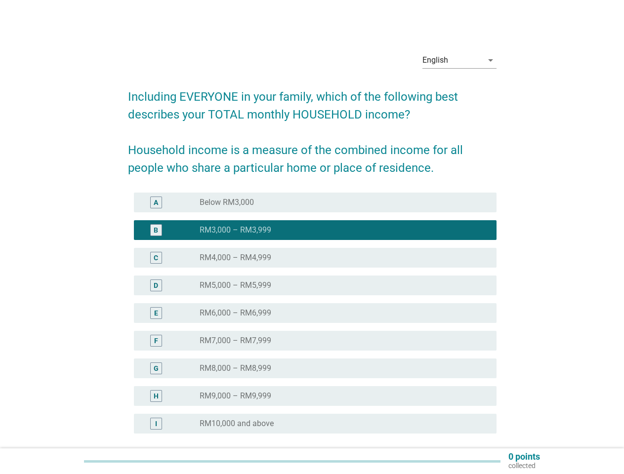  Describe the element at coordinates (156, 313) in the screenshot. I see `div: E` at that location.